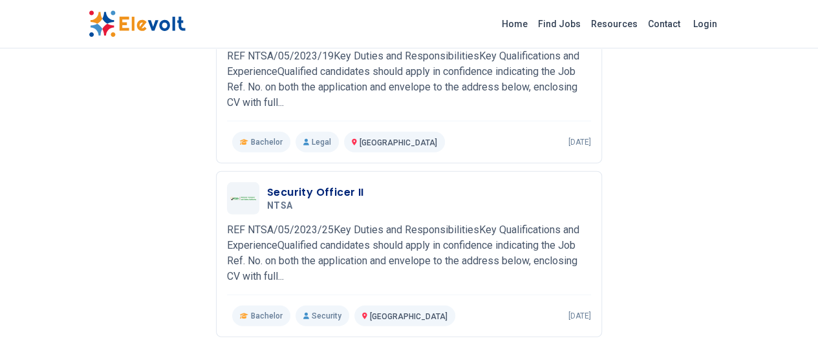 Image resolution: width=818 pixels, height=356 pixels. Describe the element at coordinates (137, 24) in the screenshot. I see `img: Elevolt` at that location.